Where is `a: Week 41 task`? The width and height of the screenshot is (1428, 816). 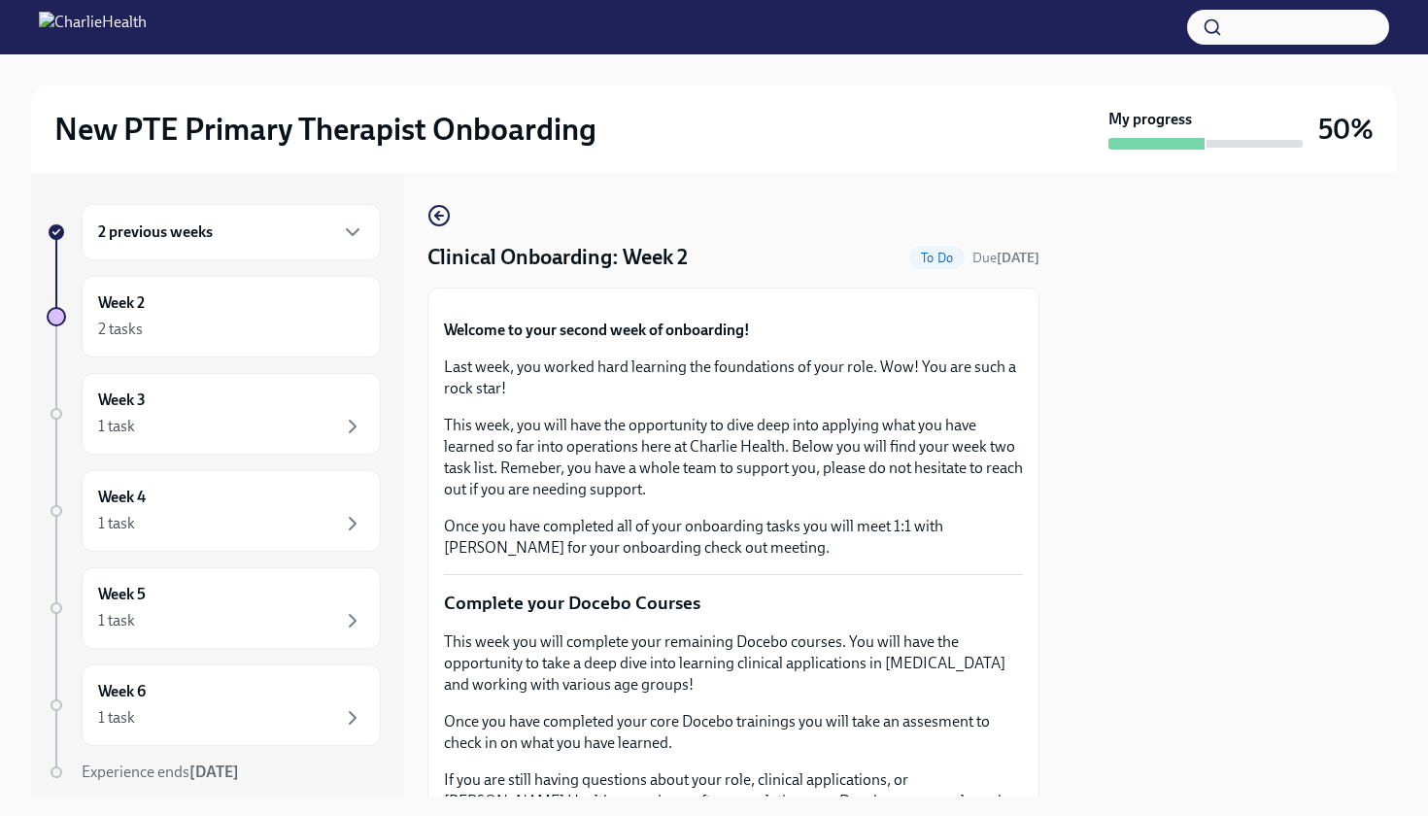 a: Week 41 task is located at coordinates (214, 511).